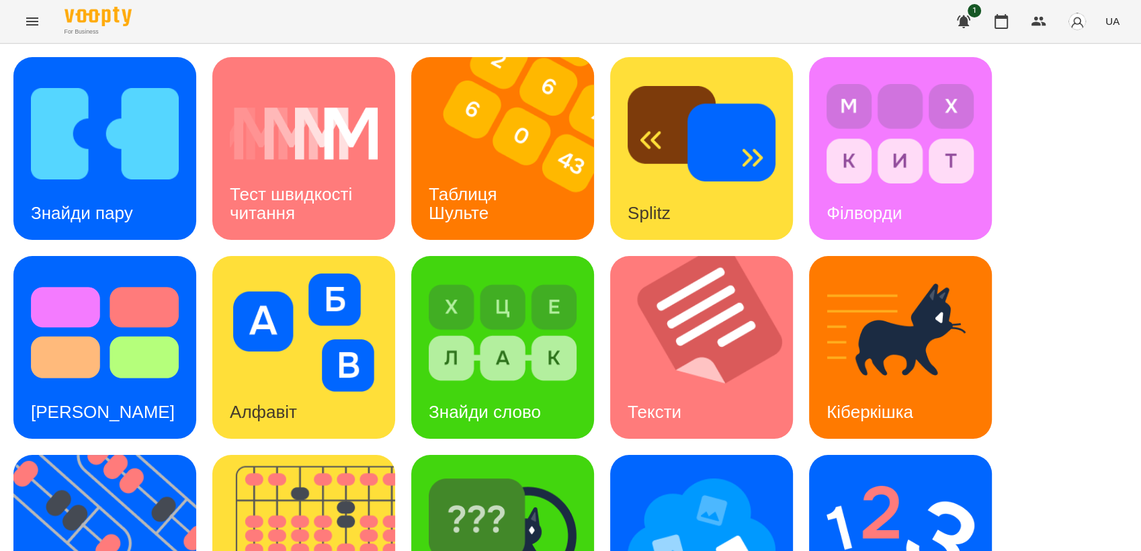  Describe the element at coordinates (98, 32) in the screenshot. I see `span: For Business` at that location.